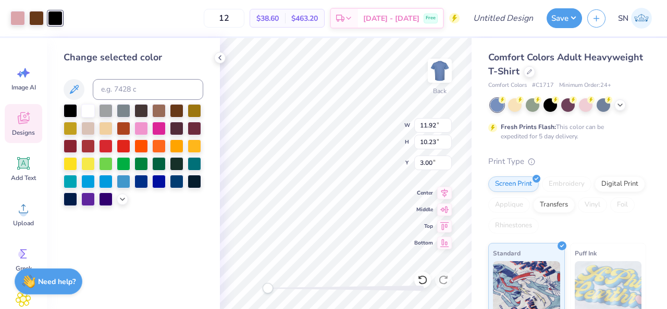  Describe the element at coordinates (622, 205) in the screenshot. I see `div: Foil` at that location.